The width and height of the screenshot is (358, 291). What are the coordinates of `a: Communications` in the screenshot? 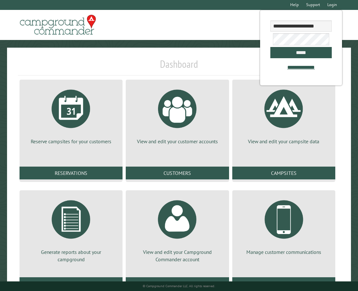 It's located at (284, 284).